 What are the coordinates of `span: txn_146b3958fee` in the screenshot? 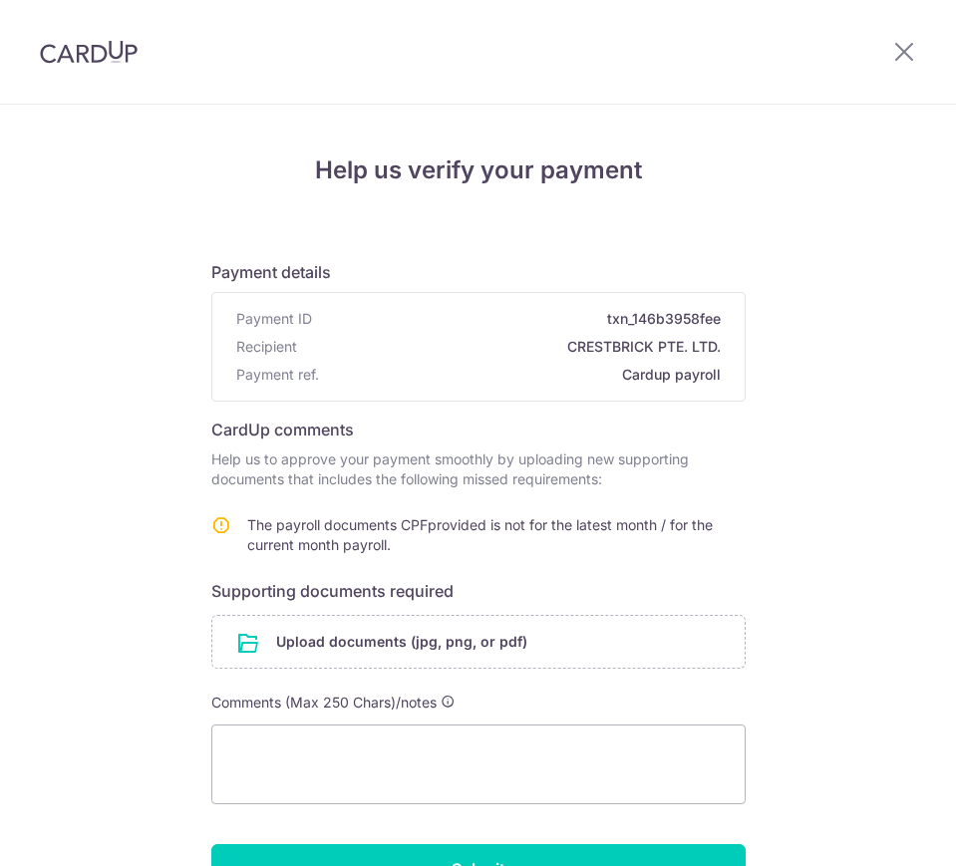 It's located at (520, 319).